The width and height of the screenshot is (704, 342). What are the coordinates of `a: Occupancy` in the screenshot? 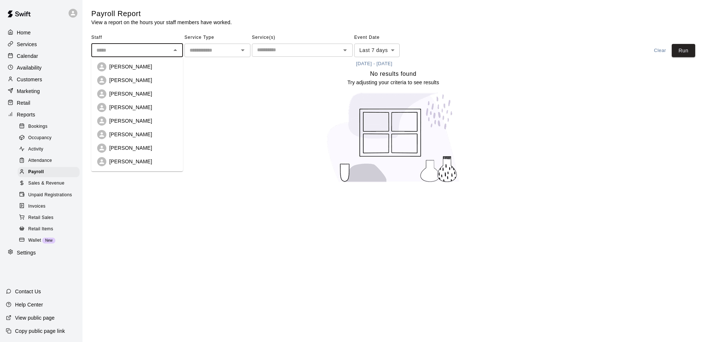 It's located at (50, 138).